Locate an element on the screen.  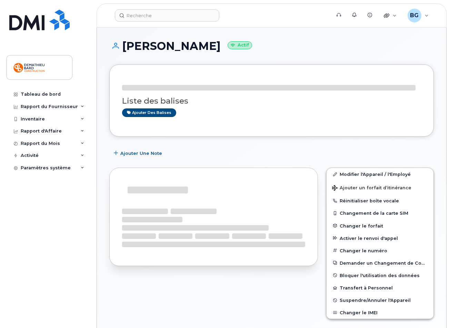
h3: Liste des balises is located at coordinates (271, 101).